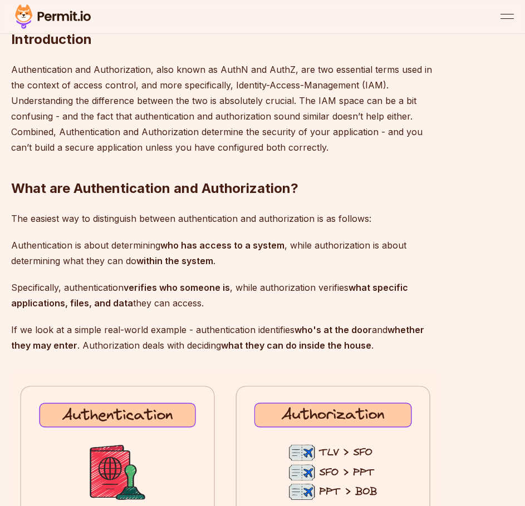 This screenshot has width=525, height=506. What do you see at coordinates (225, 219) in the screenshot?
I see `p: The easiest way to distinguish between authentication and authorization is as follows:` at bounding box center [225, 219].